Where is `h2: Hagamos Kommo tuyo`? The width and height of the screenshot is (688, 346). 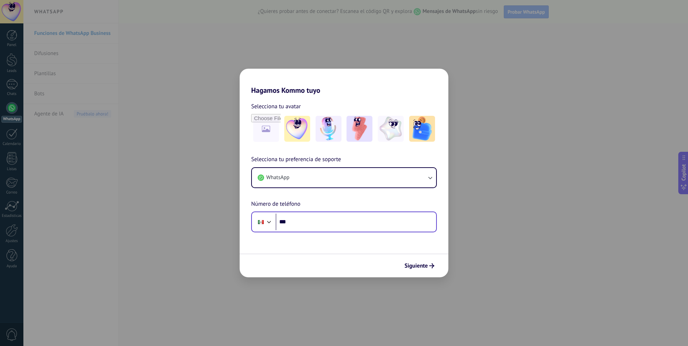
h2: Hagamos Kommo tuyo is located at coordinates (344, 82).